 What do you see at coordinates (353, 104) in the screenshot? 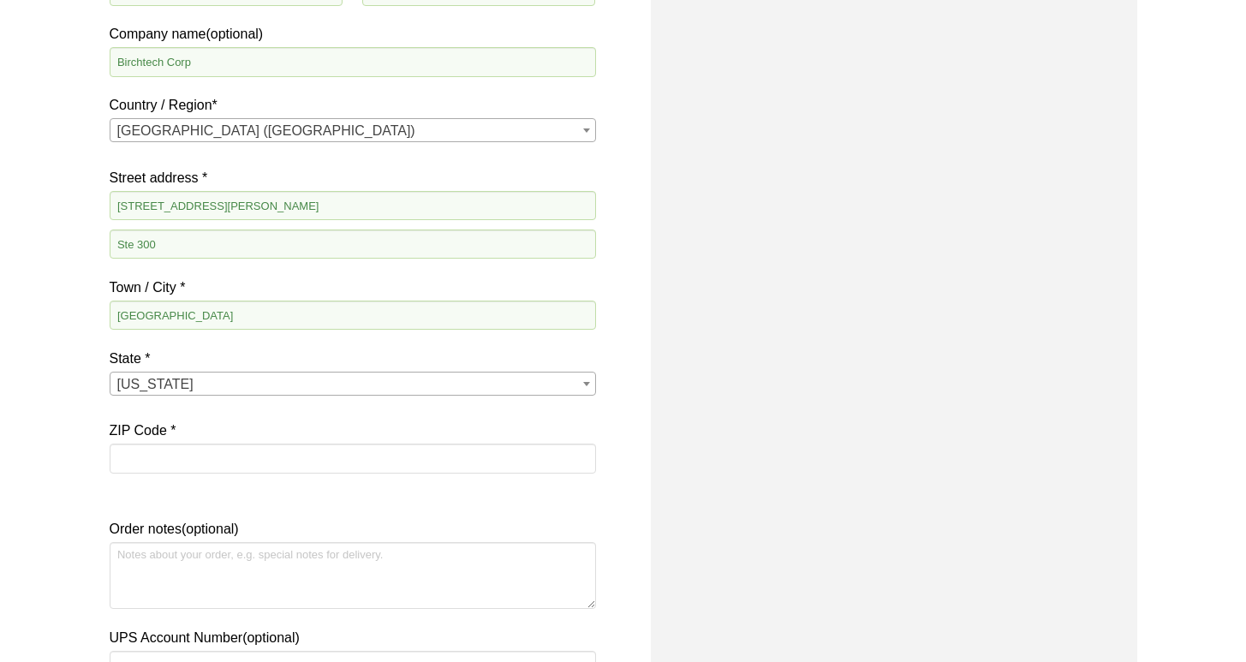
I see `label: Country / Region` at bounding box center [353, 104].